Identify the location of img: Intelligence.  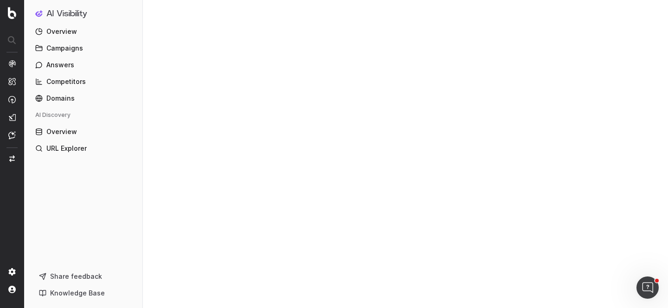
(12, 81).